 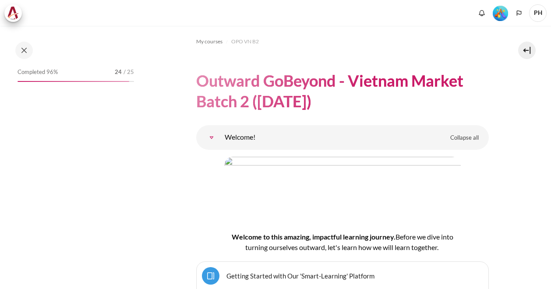 I want to click on img: Architeck, so click(x=13, y=13).